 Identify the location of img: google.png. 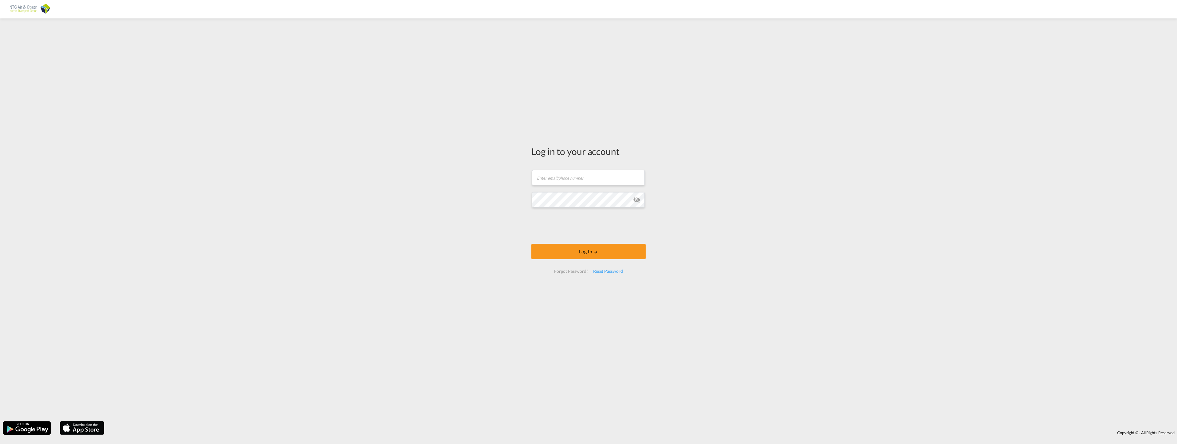
(27, 428).